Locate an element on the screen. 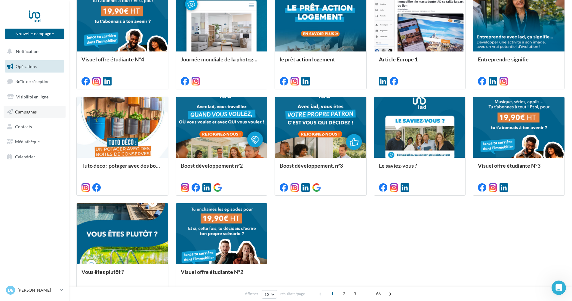 This screenshot has height=301, width=572. div: Vous pouvez publier votre premier post Facebook ou Instagram : is located at coordinates (64, 144).